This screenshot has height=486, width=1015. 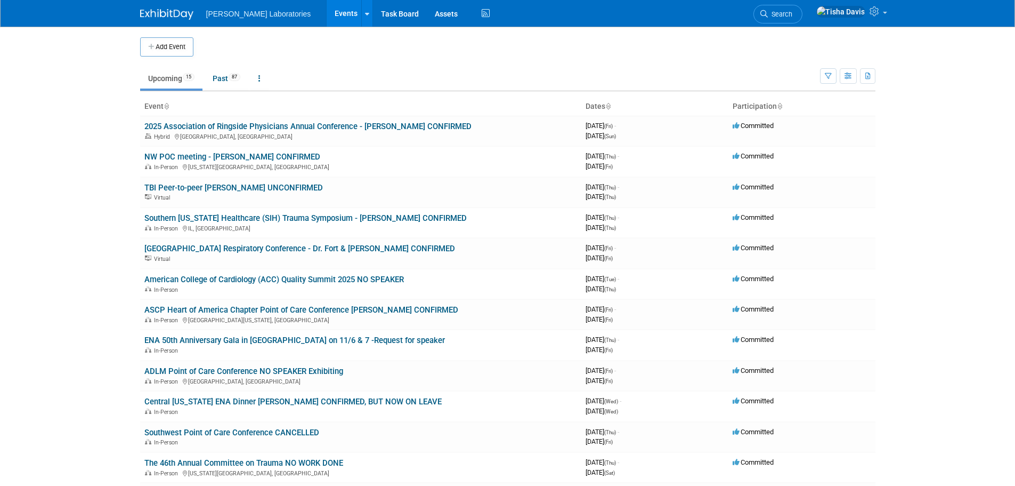 What do you see at coordinates (227, 78) in the screenshot?
I see `a: Past87` at bounding box center [227, 78].